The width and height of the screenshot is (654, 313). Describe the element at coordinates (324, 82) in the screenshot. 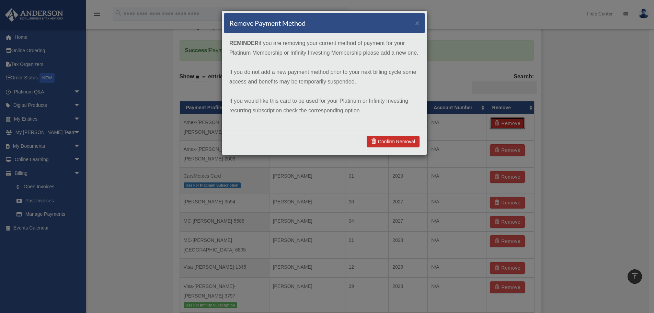

I see `div: if you are removing your current method of payment for your Platinum Membership or Infinity Inves...` at that location.